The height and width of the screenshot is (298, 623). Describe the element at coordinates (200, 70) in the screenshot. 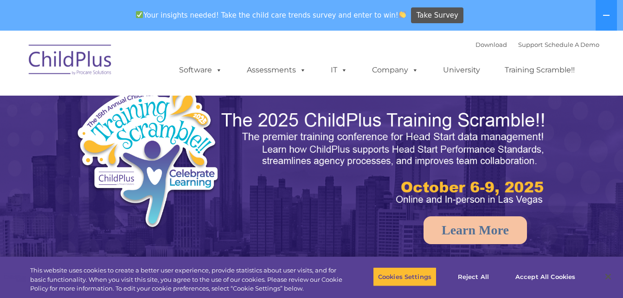

I see `a: Software` at that location.